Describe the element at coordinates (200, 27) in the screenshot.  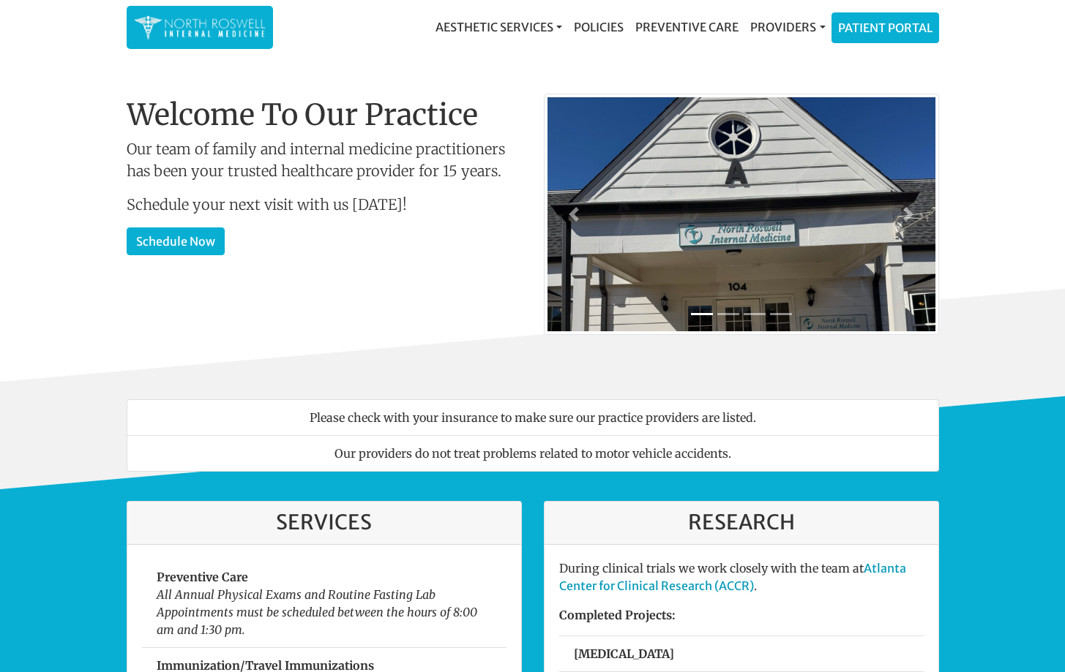
I see `img: North Roswell Internal Medicine` at that location.